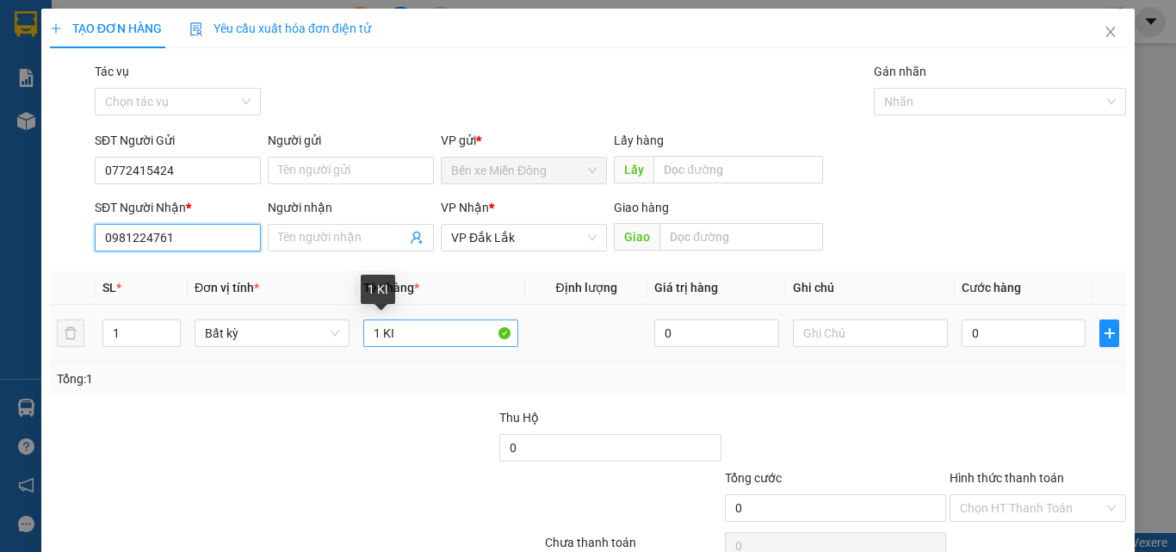 This screenshot has width=1176, height=552. I want to click on span: Bến xe Miền Đông, so click(523, 170).